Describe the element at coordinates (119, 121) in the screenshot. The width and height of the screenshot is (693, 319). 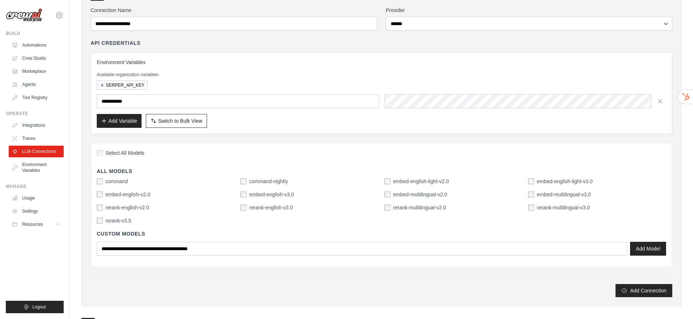
I see `button: Add Variable` at that location.